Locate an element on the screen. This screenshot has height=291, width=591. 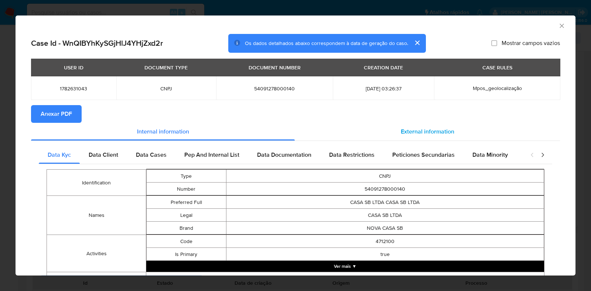
td: 54091278000140 is located at coordinates (385, 189).